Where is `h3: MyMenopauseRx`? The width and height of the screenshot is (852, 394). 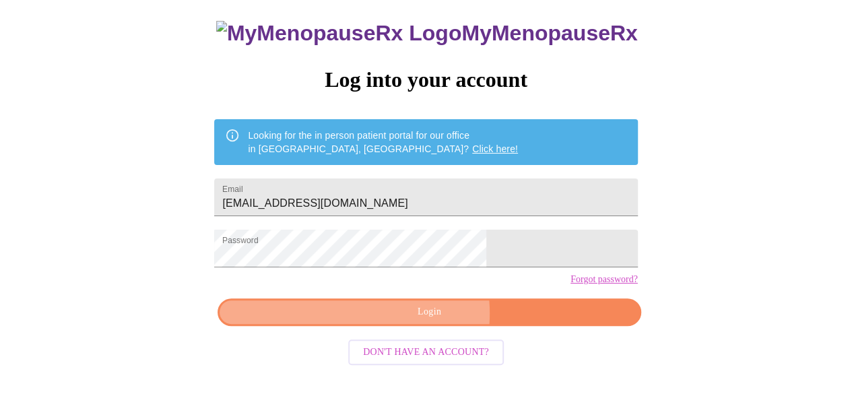
h3: MyMenopauseRx is located at coordinates (427, 33).